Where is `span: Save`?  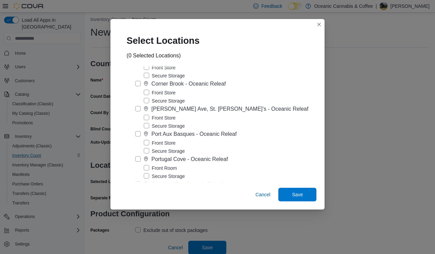 span: Save is located at coordinates (298, 195).